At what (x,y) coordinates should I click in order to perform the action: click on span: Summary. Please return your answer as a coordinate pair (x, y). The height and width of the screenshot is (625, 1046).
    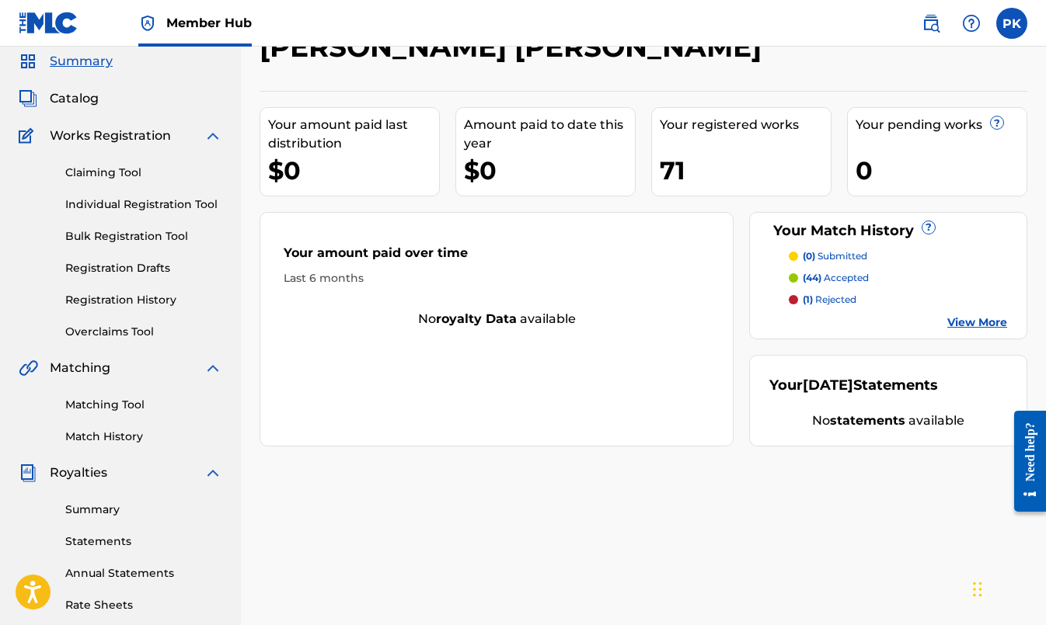
    Looking at the image, I should click on (81, 61).